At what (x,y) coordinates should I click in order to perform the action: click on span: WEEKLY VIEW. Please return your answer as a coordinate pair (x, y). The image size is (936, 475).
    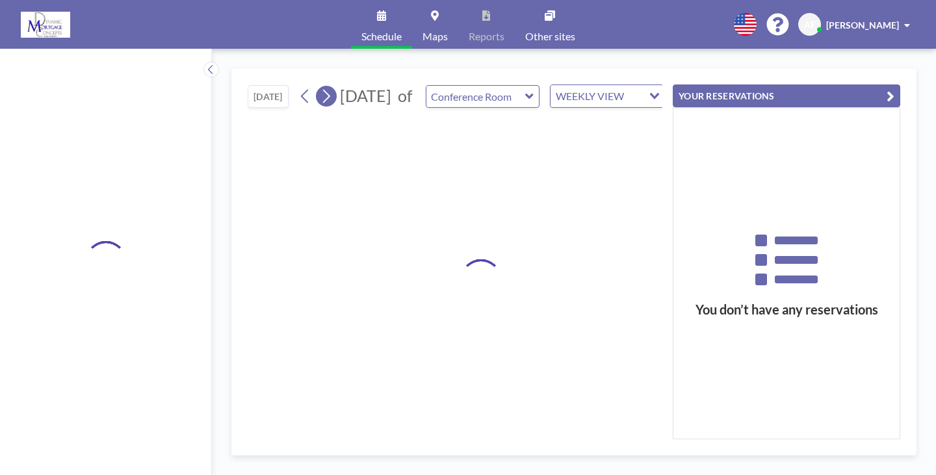
    Looking at the image, I should click on (590, 96).